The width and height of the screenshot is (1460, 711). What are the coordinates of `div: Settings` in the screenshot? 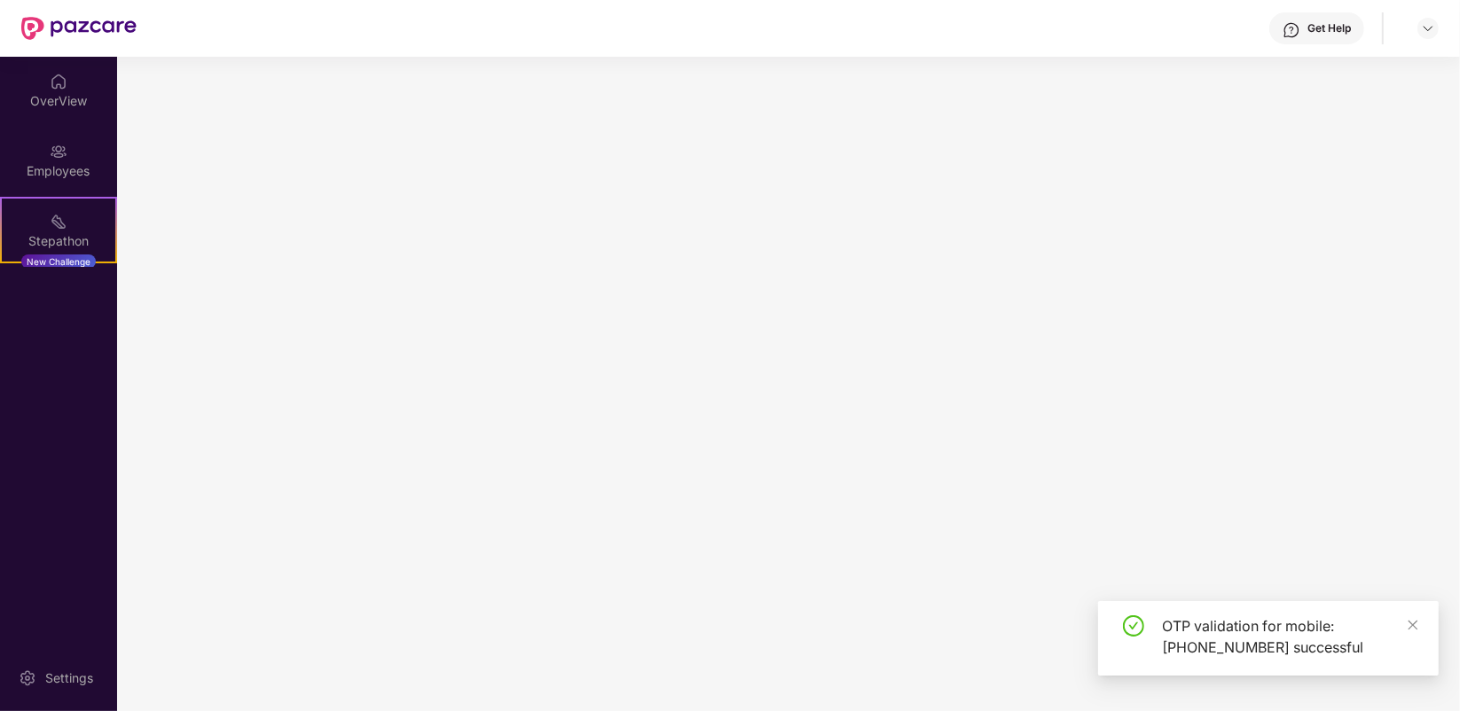 It's located at (69, 679).